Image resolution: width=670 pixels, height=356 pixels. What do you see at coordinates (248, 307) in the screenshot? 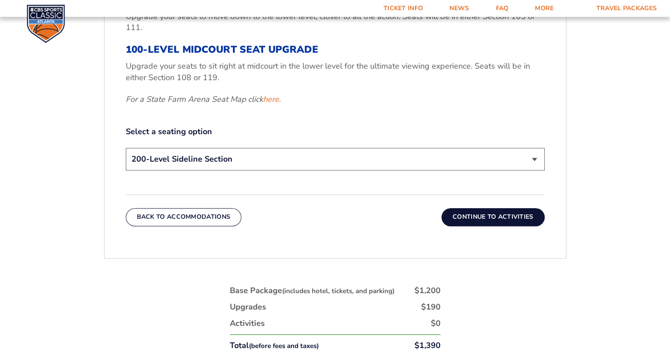
I see `div: Upgrades` at bounding box center [248, 307].